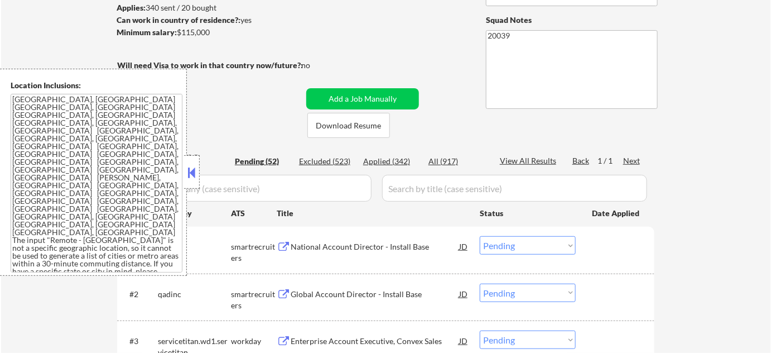 This screenshot has height=353, width=771. I want to click on div: Applied (342), so click(391, 161).